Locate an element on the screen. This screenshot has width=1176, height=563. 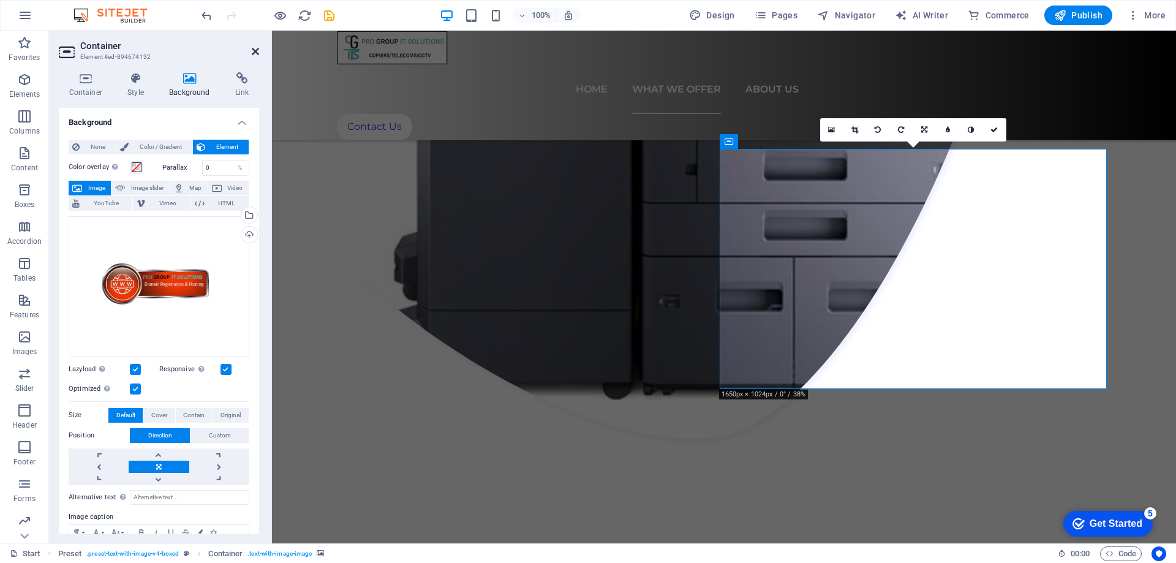
p: Elements is located at coordinates (24, 94).